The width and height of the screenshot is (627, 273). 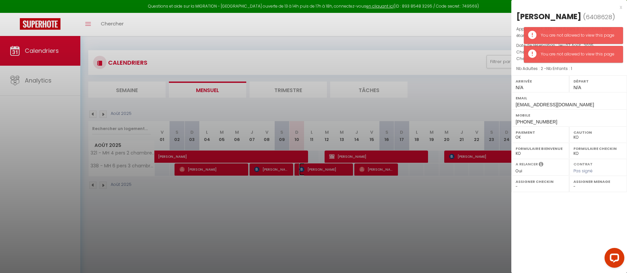 What do you see at coordinates (598, 149) in the screenshot?
I see `label: Formulaire Checkin` at bounding box center [598, 149].